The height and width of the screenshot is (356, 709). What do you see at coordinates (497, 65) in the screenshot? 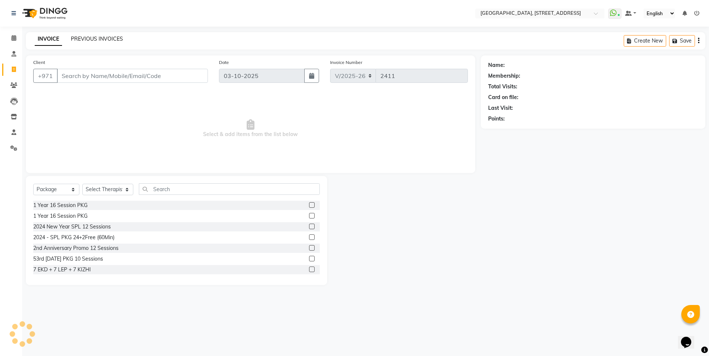
I see `div: Name:` at bounding box center [497, 65].